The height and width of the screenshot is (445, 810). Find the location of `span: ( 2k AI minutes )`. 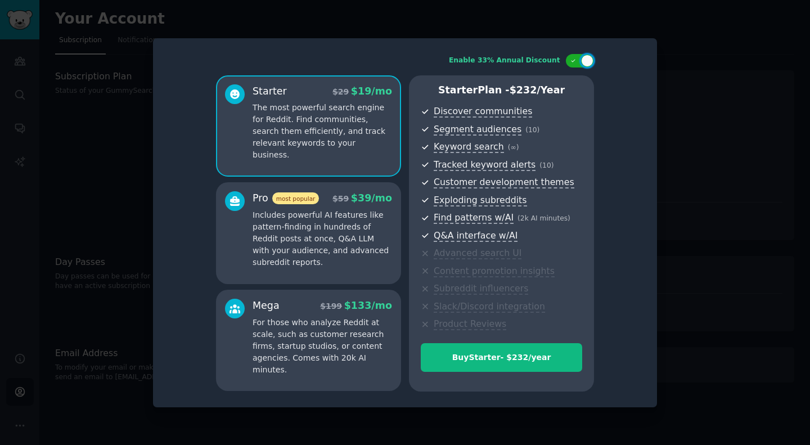

span: ( 2k AI minutes ) is located at coordinates (544, 218).